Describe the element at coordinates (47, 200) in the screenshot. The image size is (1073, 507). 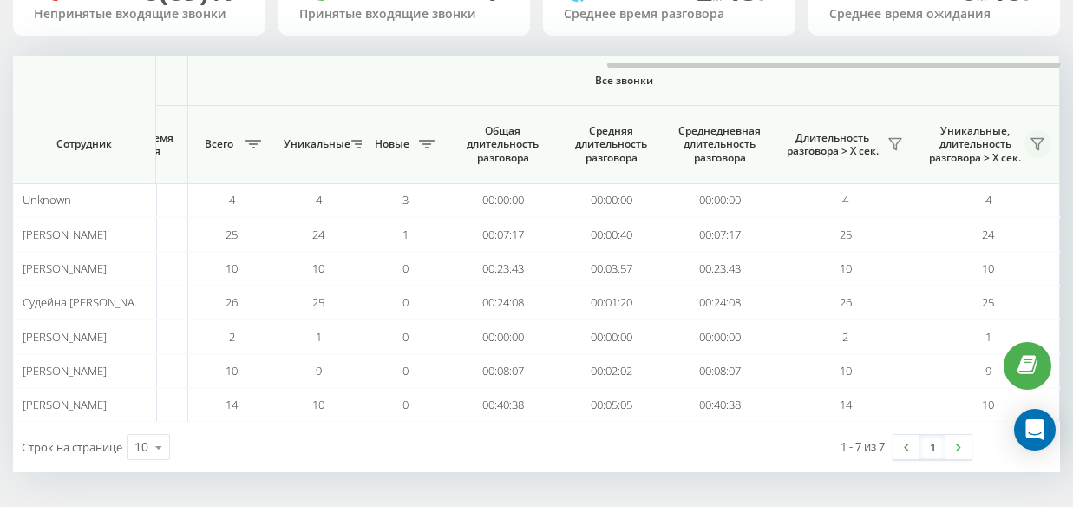
I see `span: Unknown` at that location.